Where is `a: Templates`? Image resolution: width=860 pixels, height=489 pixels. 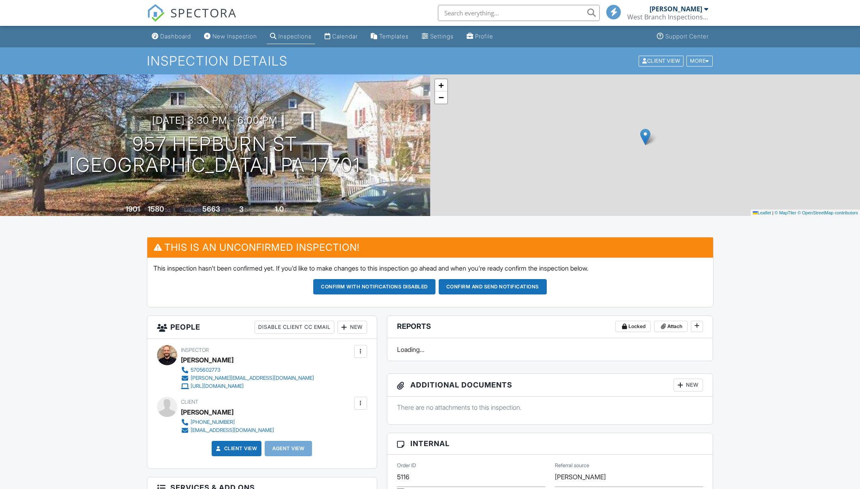 a: Templates is located at coordinates (390, 36).